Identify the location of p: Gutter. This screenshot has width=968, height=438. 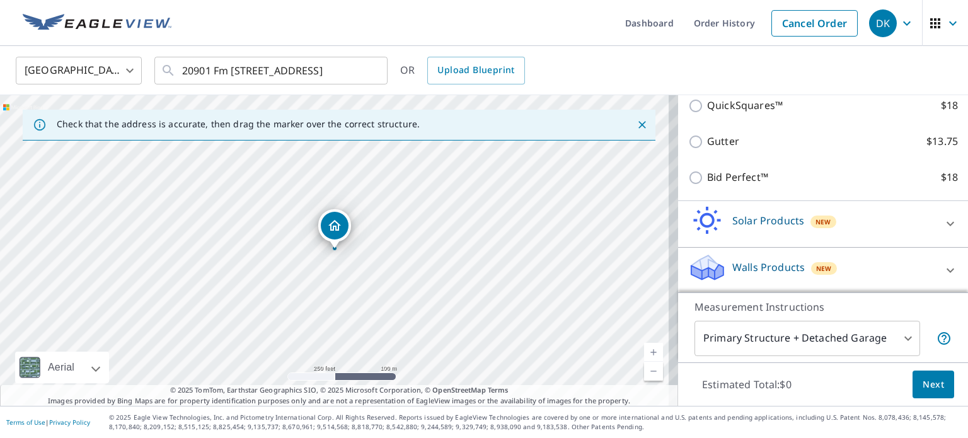
(723, 141).